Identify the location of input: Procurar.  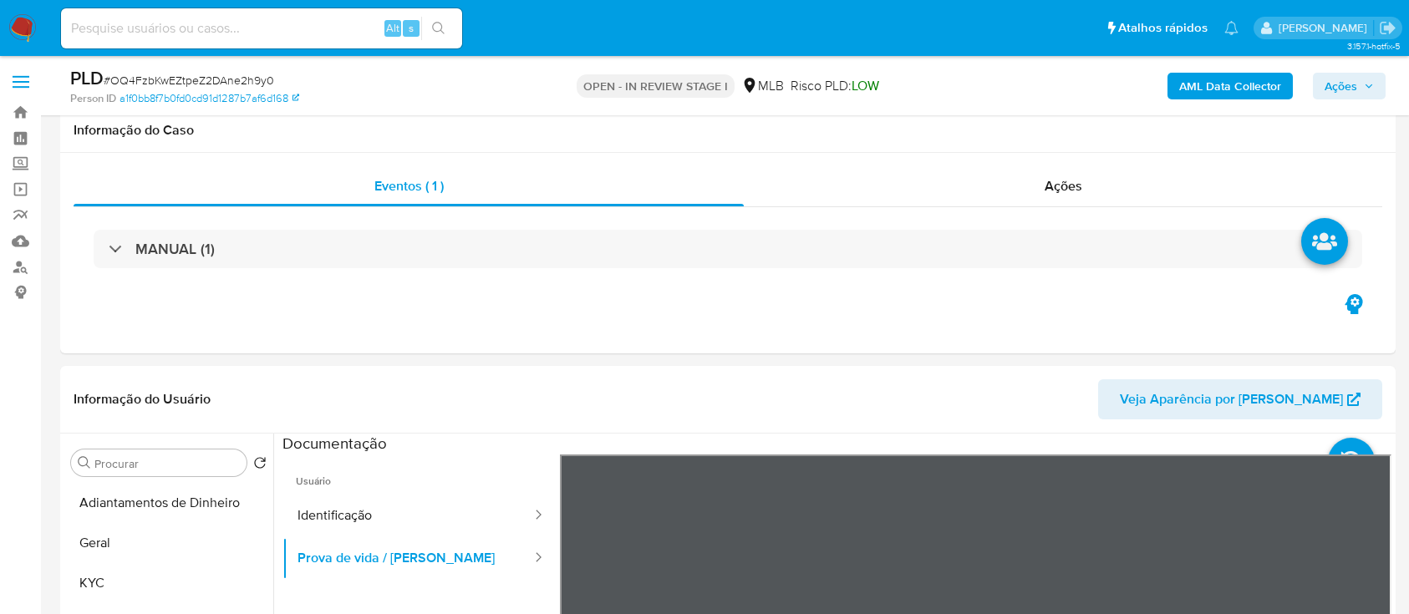
(167, 464).